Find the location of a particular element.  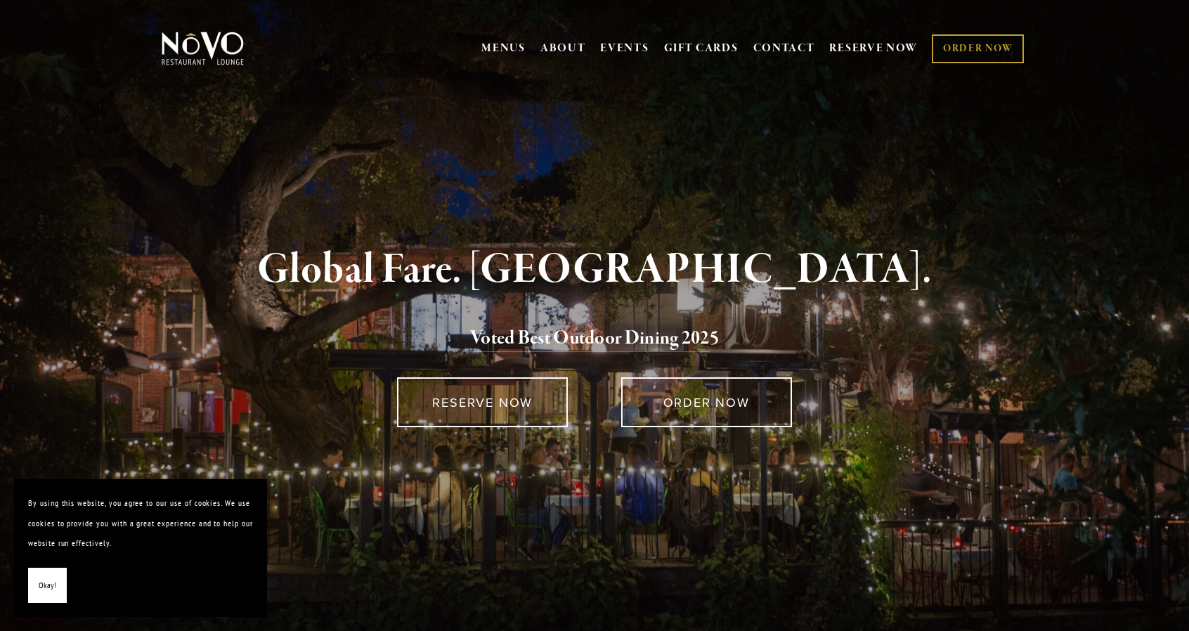

a: Voted Best Outdoor Dining 202 is located at coordinates (589, 339).